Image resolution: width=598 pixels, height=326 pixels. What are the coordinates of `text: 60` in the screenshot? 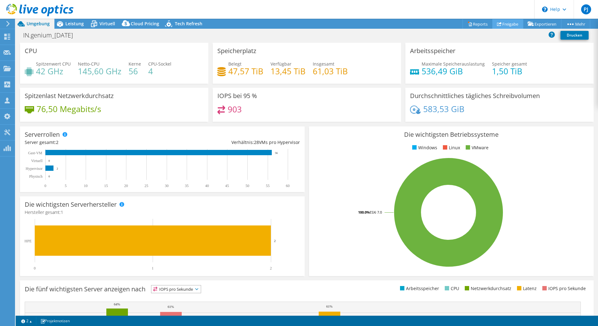 It's located at (288, 186).